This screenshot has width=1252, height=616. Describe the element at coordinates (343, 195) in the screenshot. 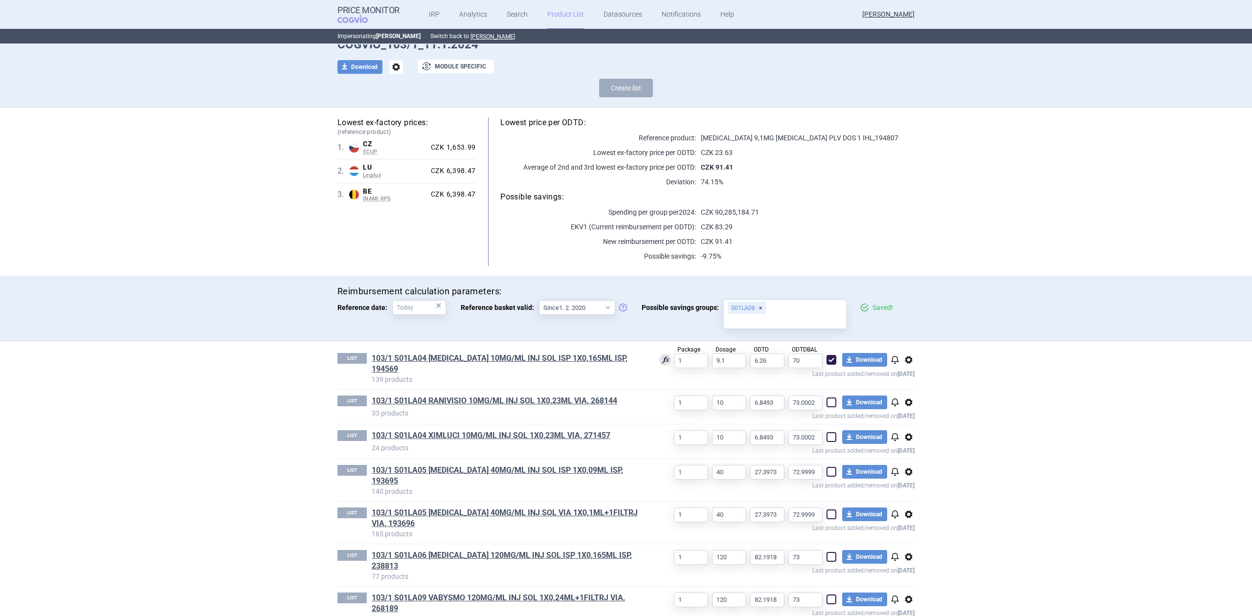

I see `span: 3 .` at that location.